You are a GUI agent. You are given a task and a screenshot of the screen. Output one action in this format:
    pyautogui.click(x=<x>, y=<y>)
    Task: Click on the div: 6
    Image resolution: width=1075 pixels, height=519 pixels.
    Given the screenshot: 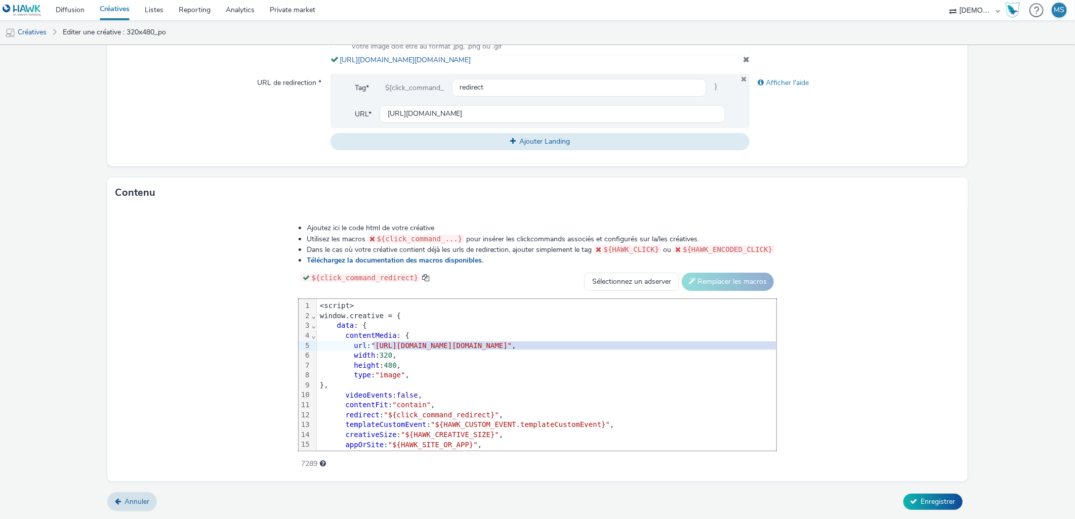 What is the action you would take?
    pyautogui.click(x=305, y=356)
    